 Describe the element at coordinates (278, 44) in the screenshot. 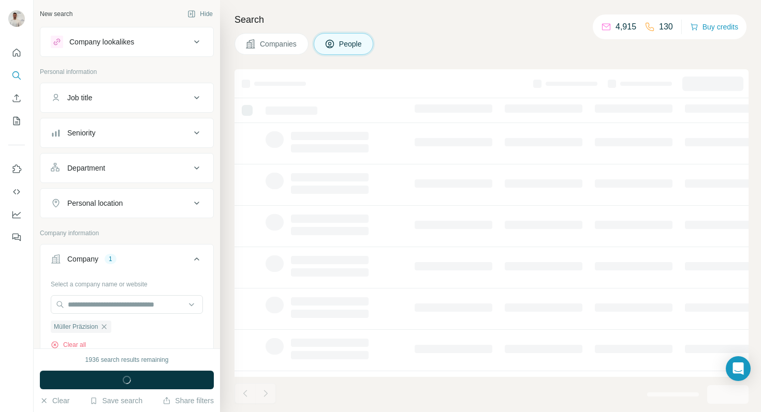

I see `span: Companies` at that location.